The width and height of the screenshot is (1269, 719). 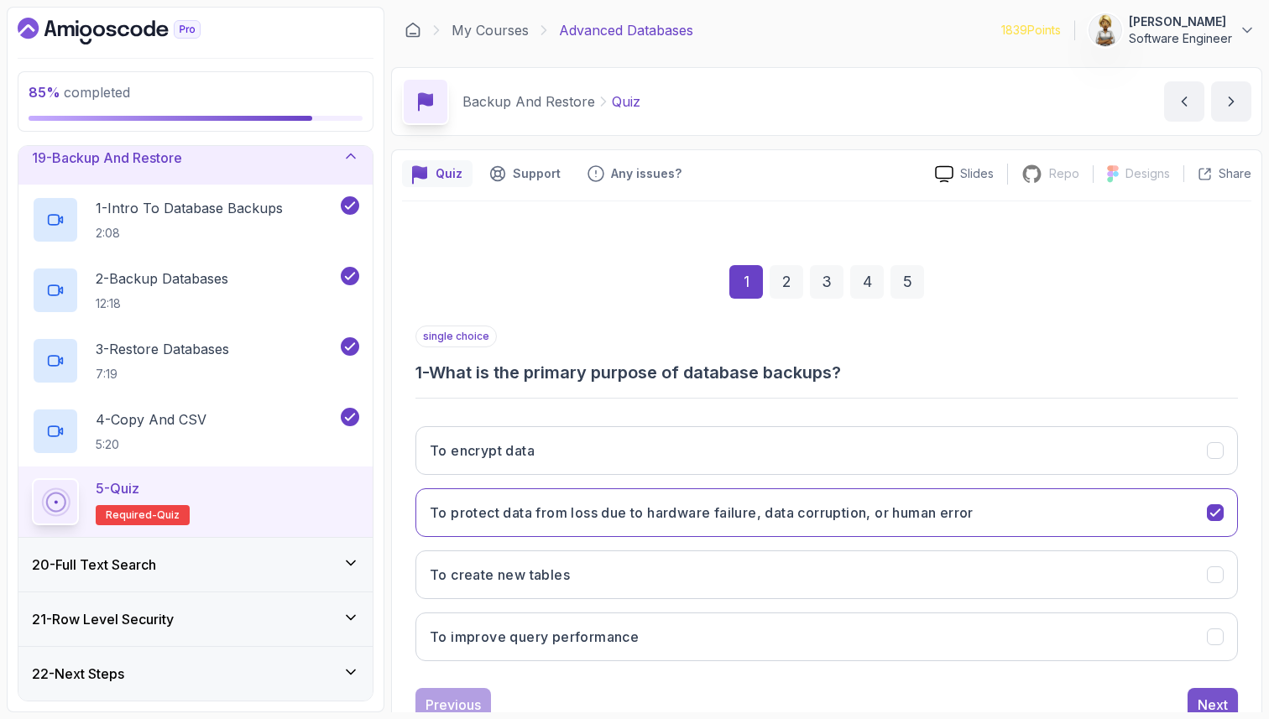 What do you see at coordinates (499, 575) in the screenshot?
I see `h3: To create new tables` at bounding box center [499, 575].